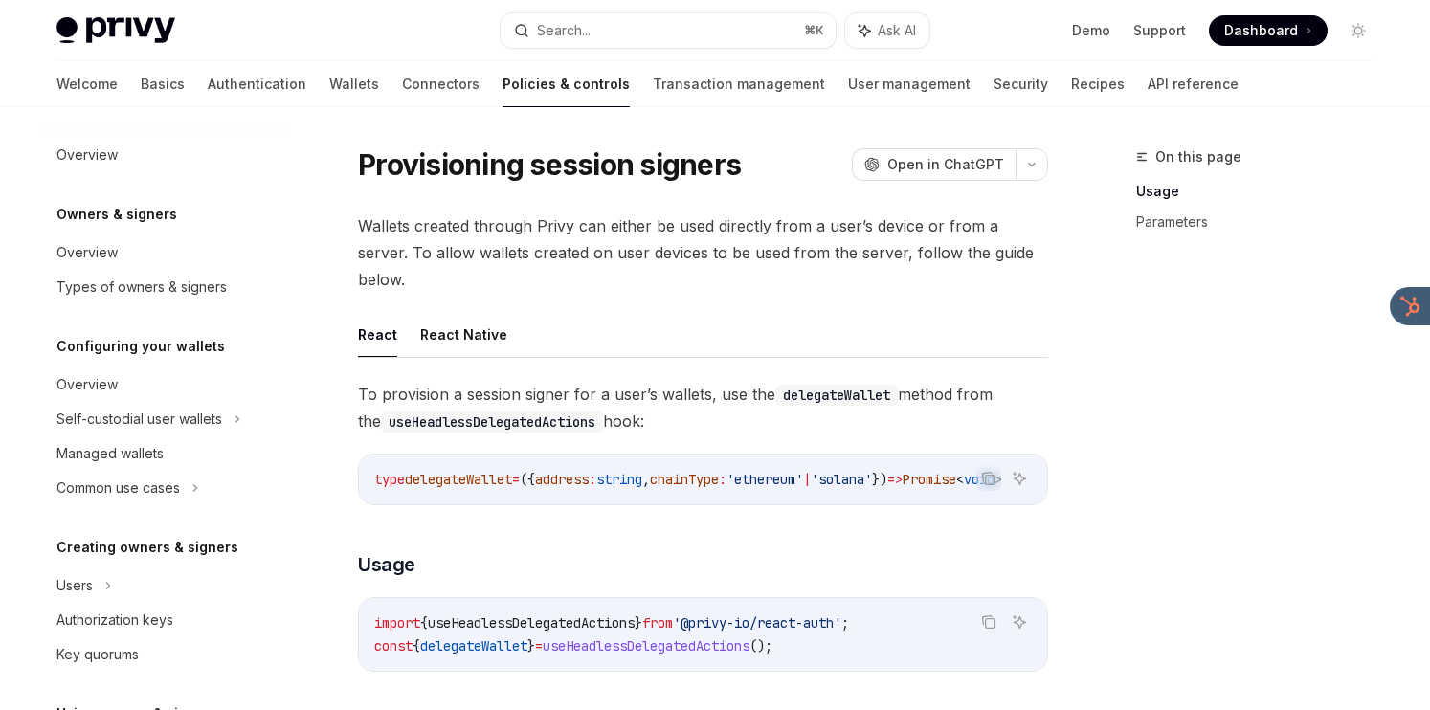 Image resolution: width=1430 pixels, height=710 pixels. I want to click on span: Wallets created through Privy can either be used directly from a user’s device or from a server. ..., so click(702, 253).